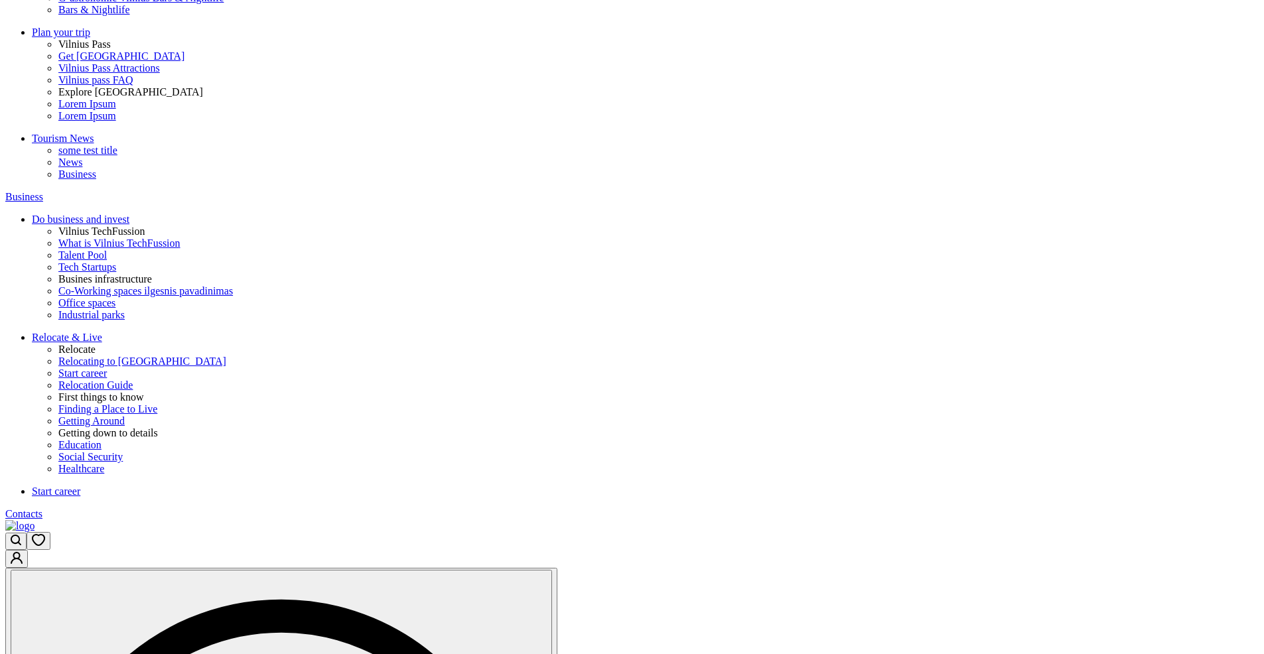 The width and height of the screenshot is (1264, 654). Describe the element at coordinates (632, 514) in the screenshot. I see `a: Contacts` at that location.